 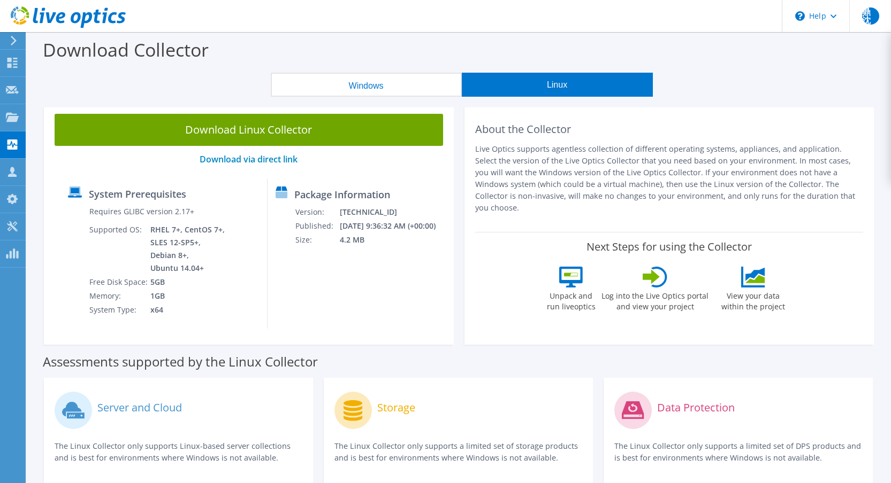 I want to click on td: Version:, so click(x=317, y=212).